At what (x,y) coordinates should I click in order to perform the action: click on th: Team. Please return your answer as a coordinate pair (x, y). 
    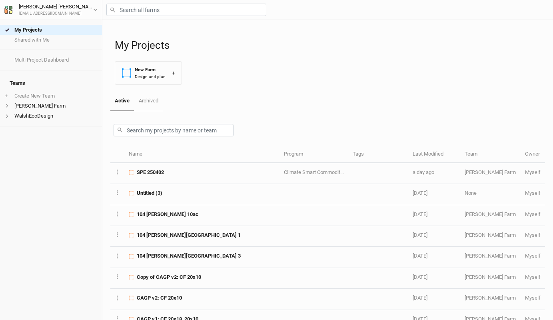
    Looking at the image, I should click on (490, 154).